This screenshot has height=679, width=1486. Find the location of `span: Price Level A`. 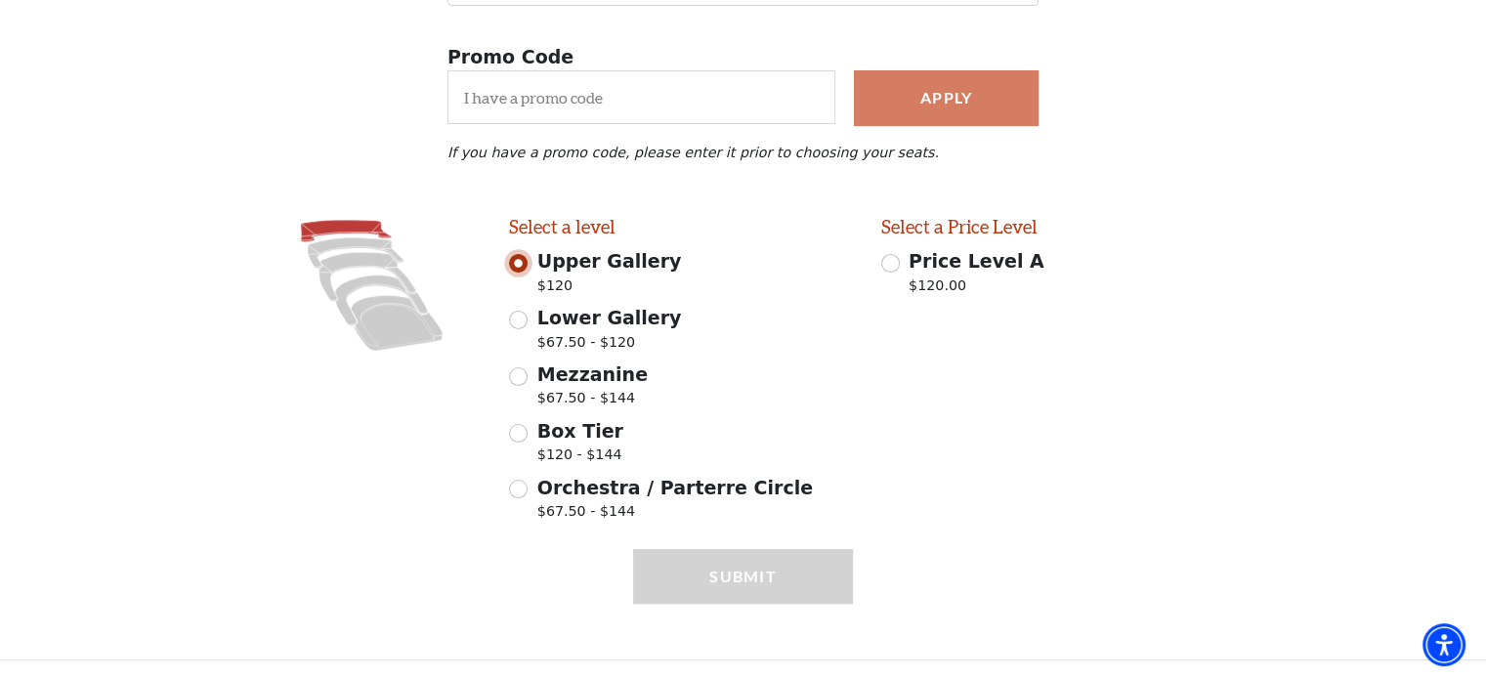

span: Price Level A is located at coordinates (976, 261).